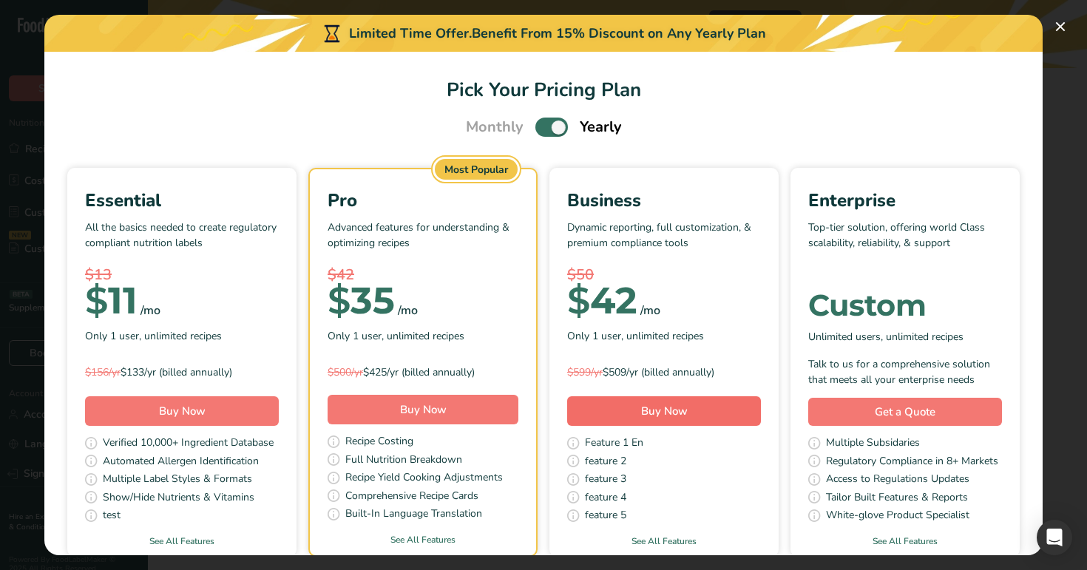  I want to click on span: Get a Quote, so click(905, 412).